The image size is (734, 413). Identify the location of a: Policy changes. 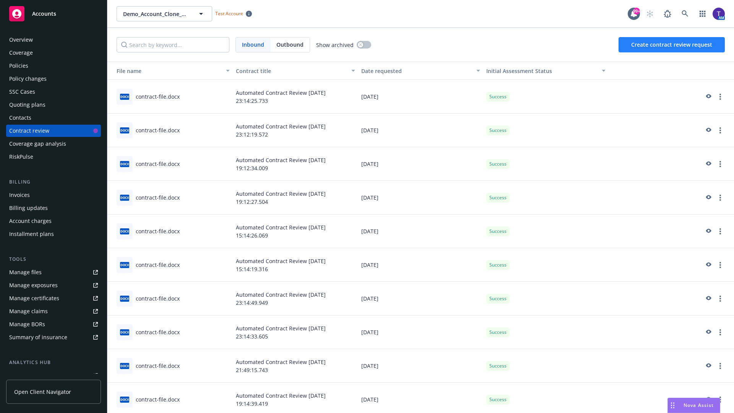
(54, 79).